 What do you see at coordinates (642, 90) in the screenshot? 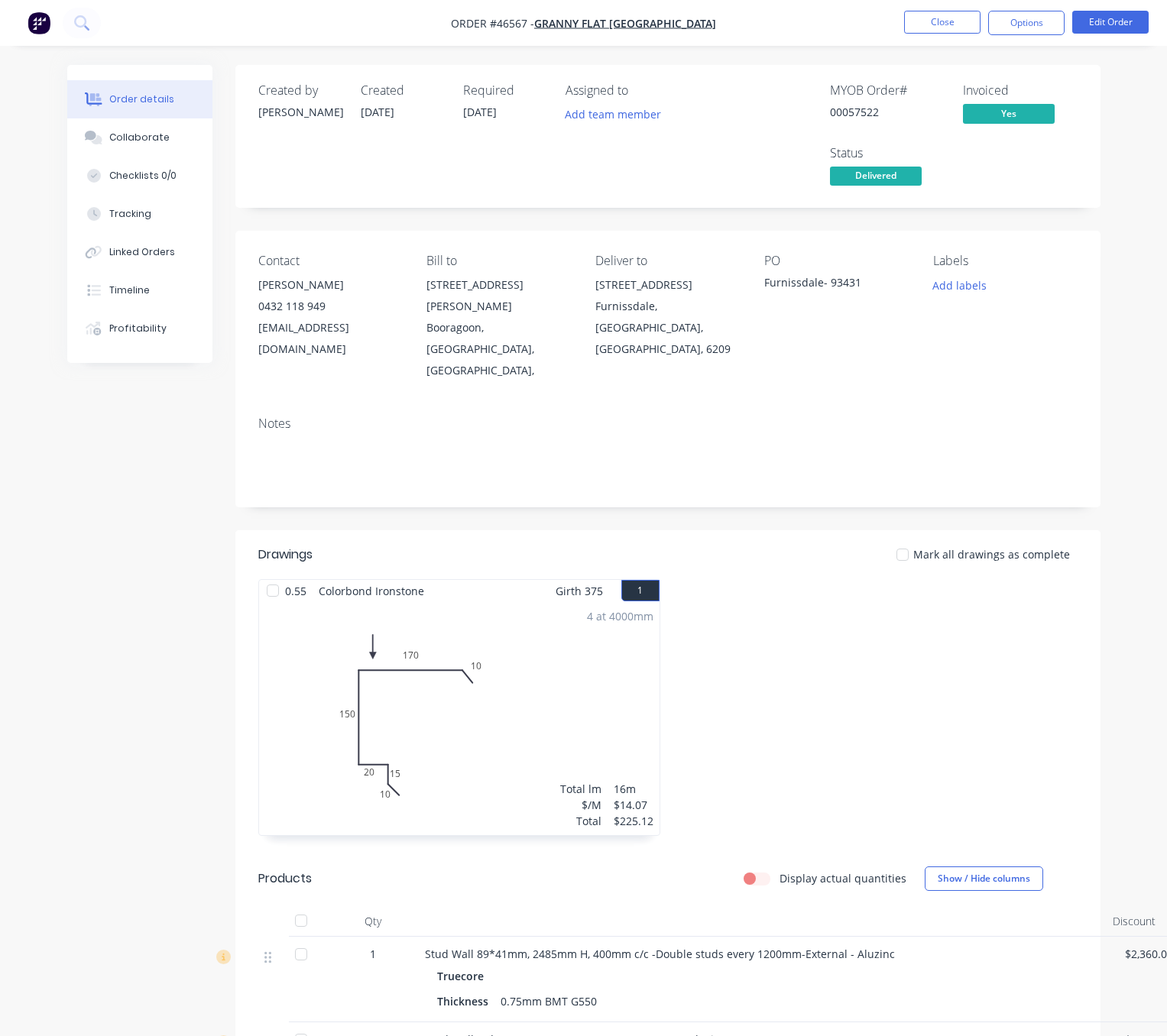
I see `div: Assigned to` at bounding box center [642, 90].